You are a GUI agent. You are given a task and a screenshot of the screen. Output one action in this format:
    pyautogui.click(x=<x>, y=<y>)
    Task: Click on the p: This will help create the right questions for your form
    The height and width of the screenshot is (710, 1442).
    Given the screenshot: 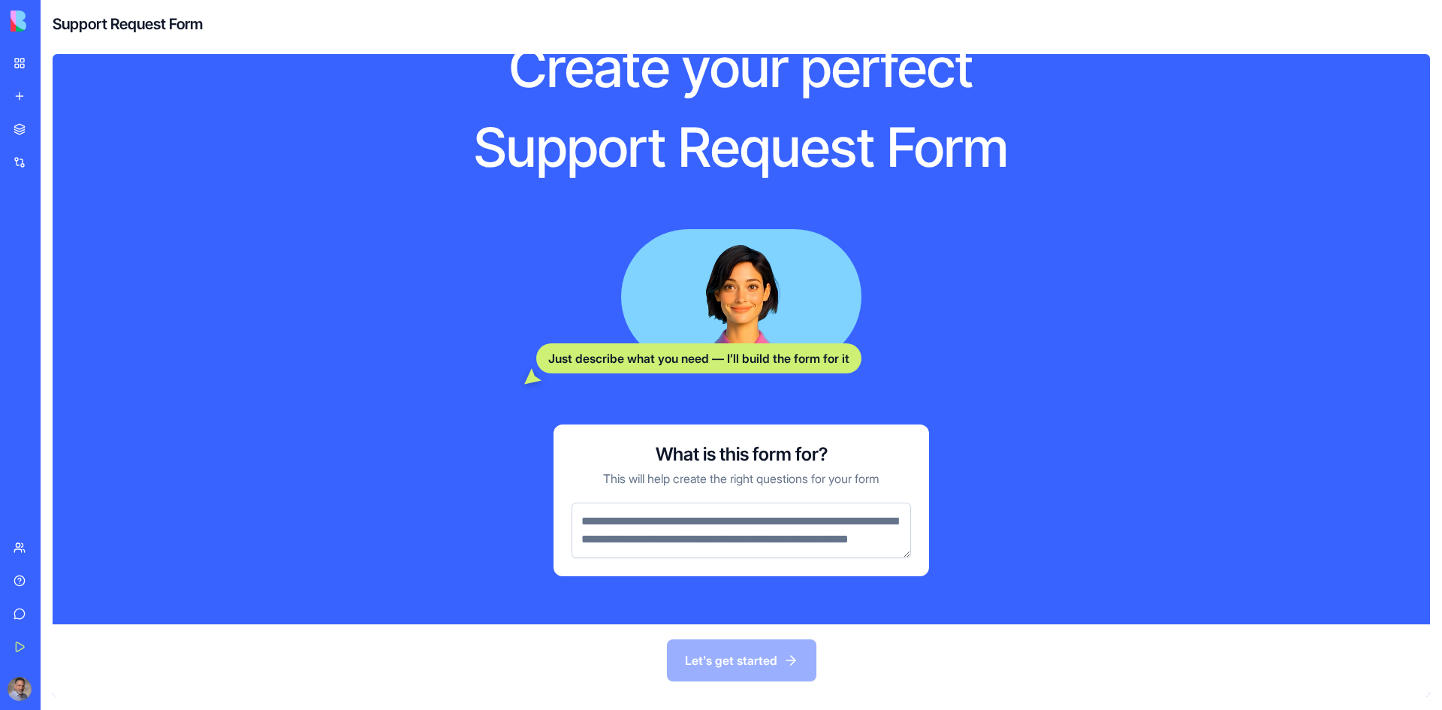 What is the action you would take?
    pyautogui.click(x=741, y=478)
    